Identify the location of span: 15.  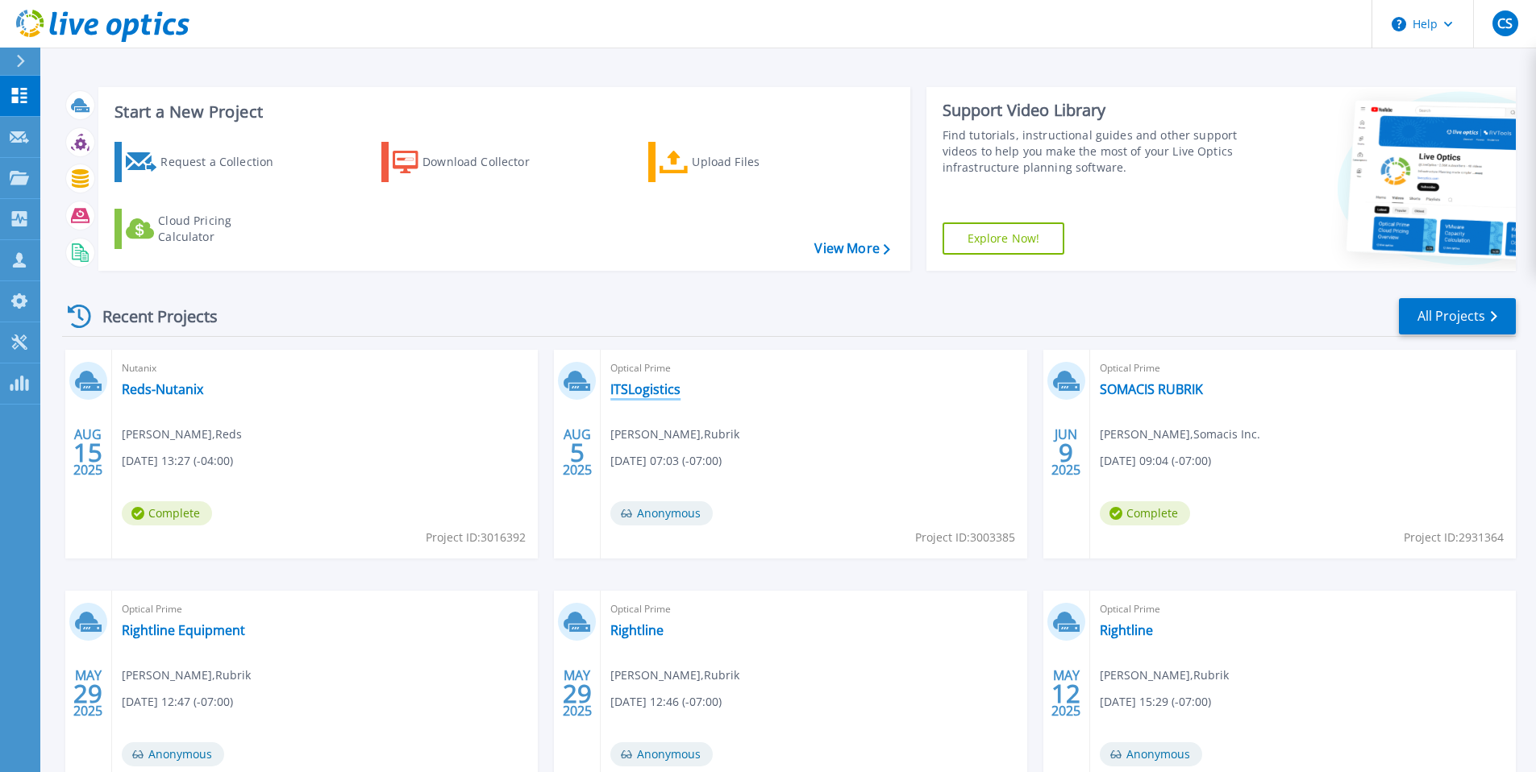
(88, 452).